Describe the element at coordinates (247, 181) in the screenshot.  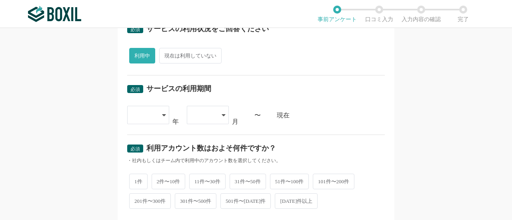
I see `span: 31件〜50件` at that location.